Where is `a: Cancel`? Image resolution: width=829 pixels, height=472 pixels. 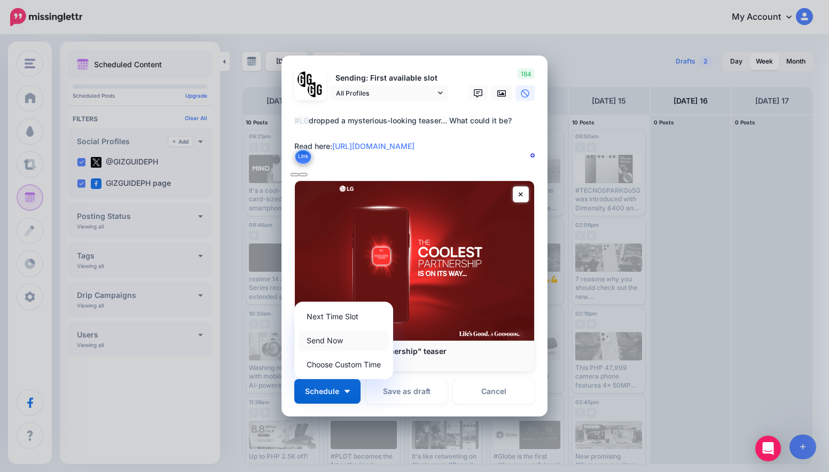 a: Cancel is located at coordinates (493, 391).